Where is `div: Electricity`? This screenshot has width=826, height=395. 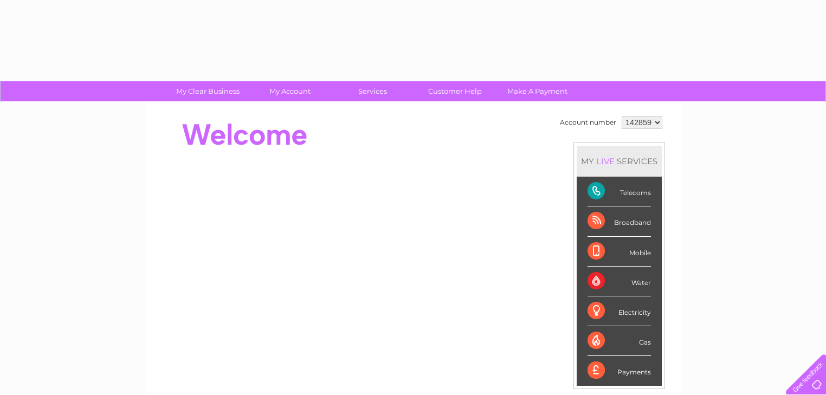 div: Electricity is located at coordinates (619, 311).